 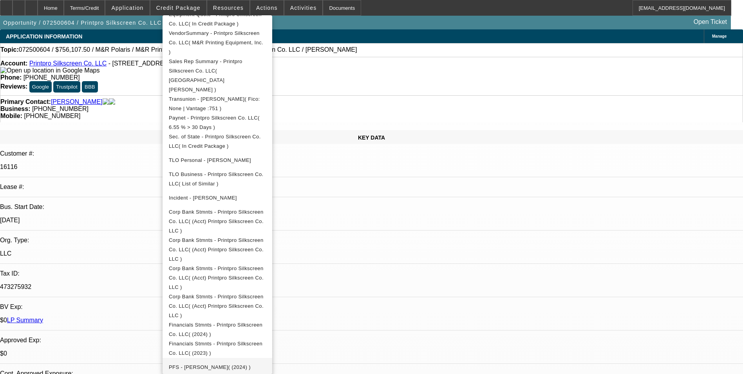 What do you see at coordinates (217, 76) in the screenshot?
I see `button: Sales Rep Summary - Printpro Silkscreen Co. LLC( Mansfield, Jeff )` at bounding box center [217, 76].